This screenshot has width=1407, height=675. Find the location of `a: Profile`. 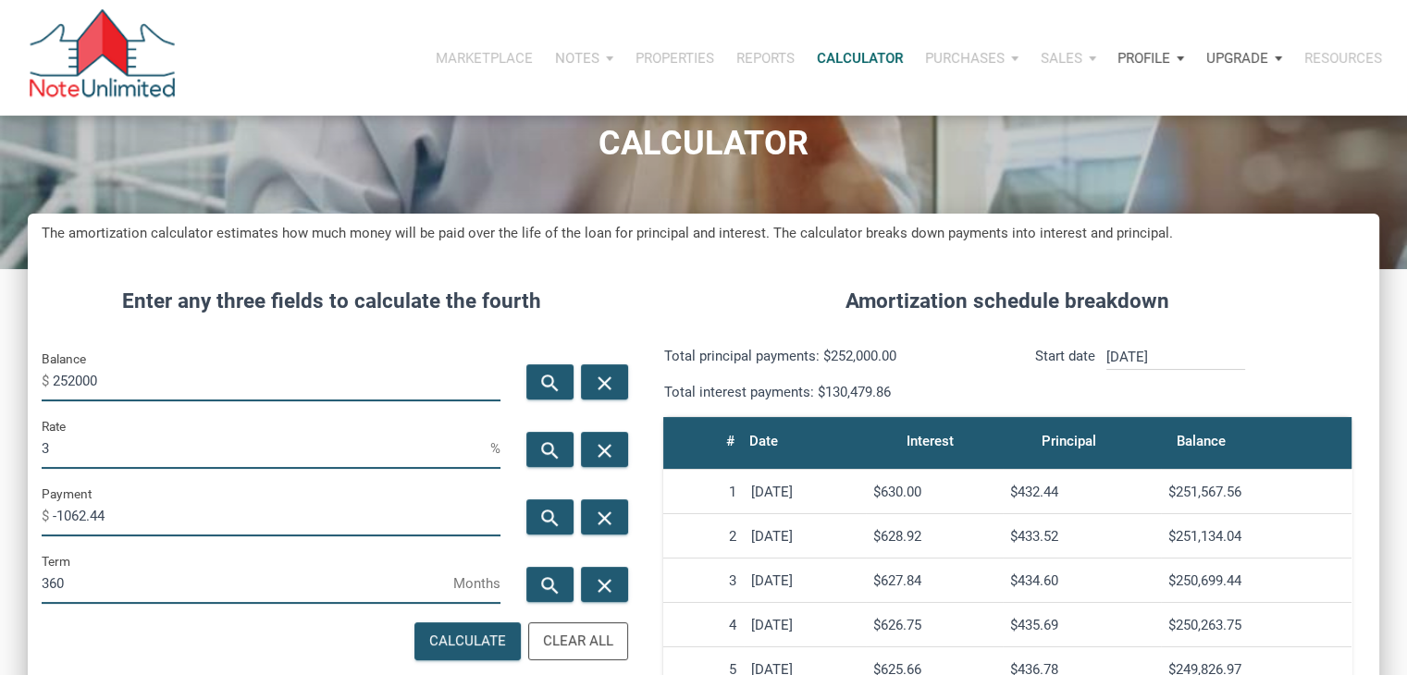

a: Profile is located at coordinates (1150, 58).